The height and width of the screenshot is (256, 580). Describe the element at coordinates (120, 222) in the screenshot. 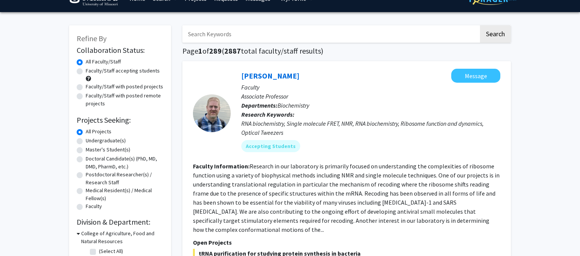

I see `h2: Division & Department:` at that location.